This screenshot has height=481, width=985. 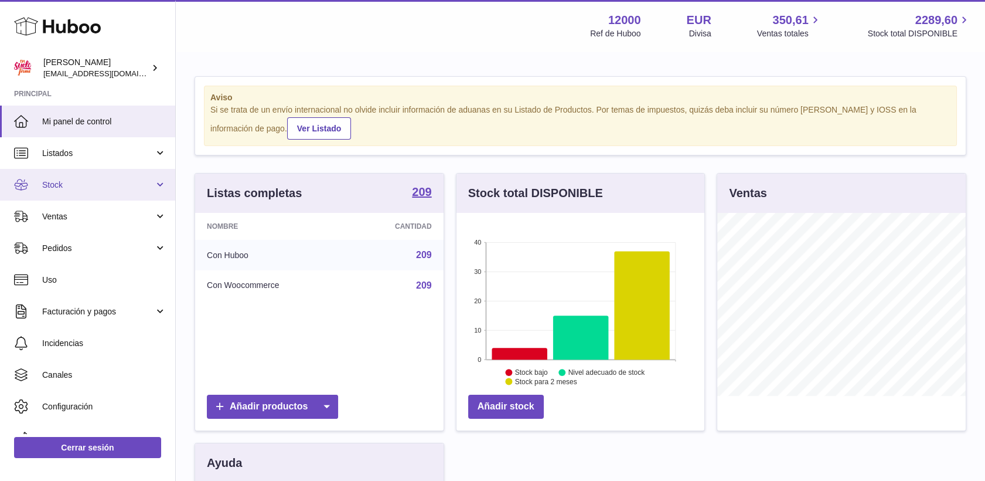 I want to click on span: Uso, so click(x=104, y=280).